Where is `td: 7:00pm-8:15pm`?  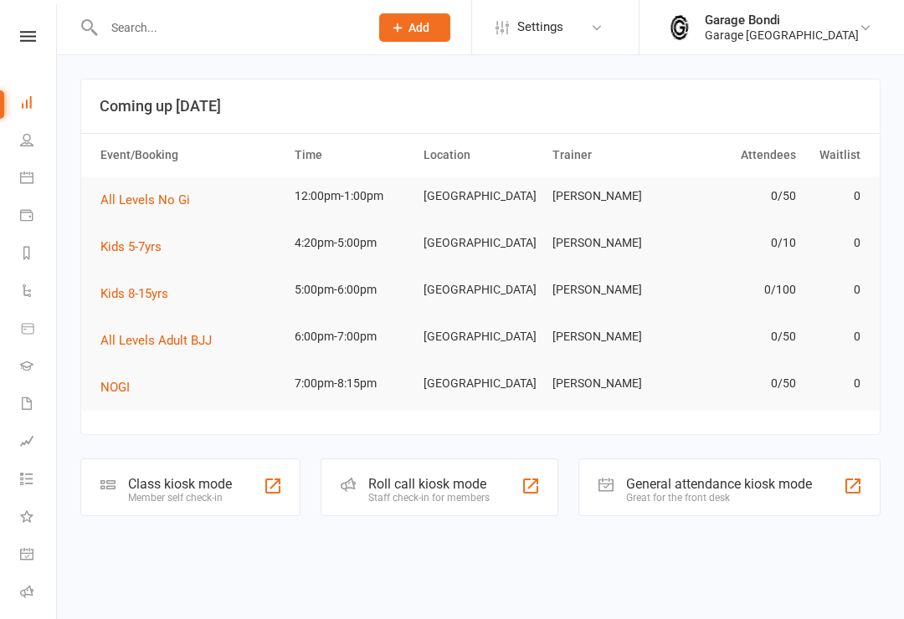
td: 7:00pm-8:15pm is located at coordinates (351, 383).